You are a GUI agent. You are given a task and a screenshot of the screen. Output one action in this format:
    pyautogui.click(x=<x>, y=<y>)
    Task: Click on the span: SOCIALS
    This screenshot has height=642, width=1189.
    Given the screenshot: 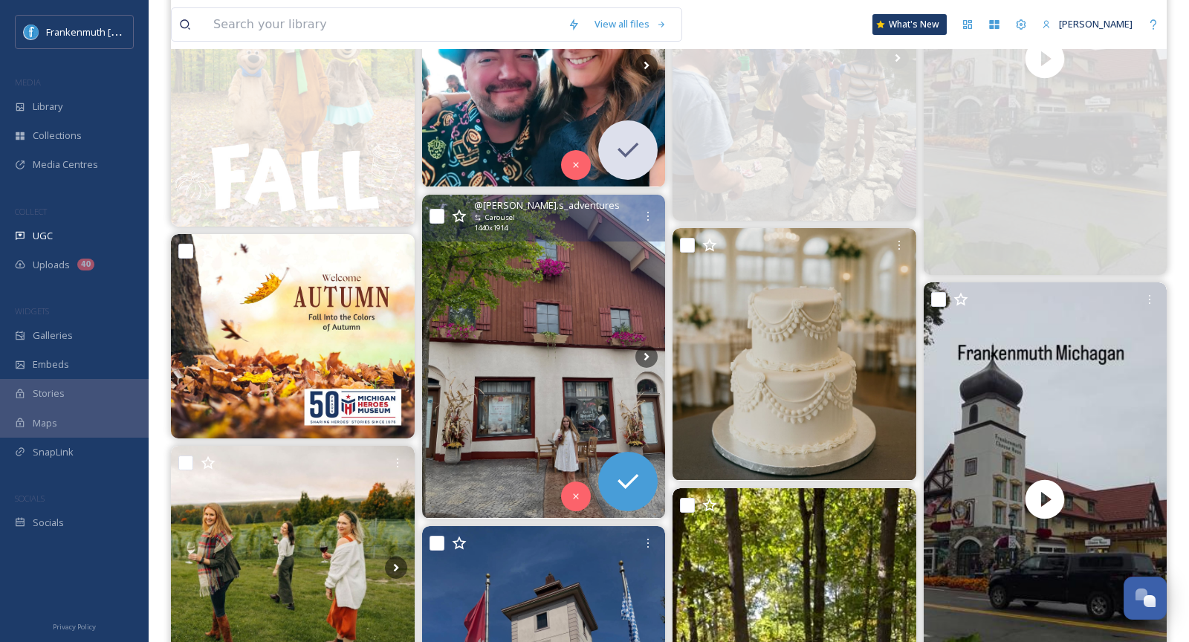 What is the action you would take?
    pyautogui.click(x=30, y=498)
    